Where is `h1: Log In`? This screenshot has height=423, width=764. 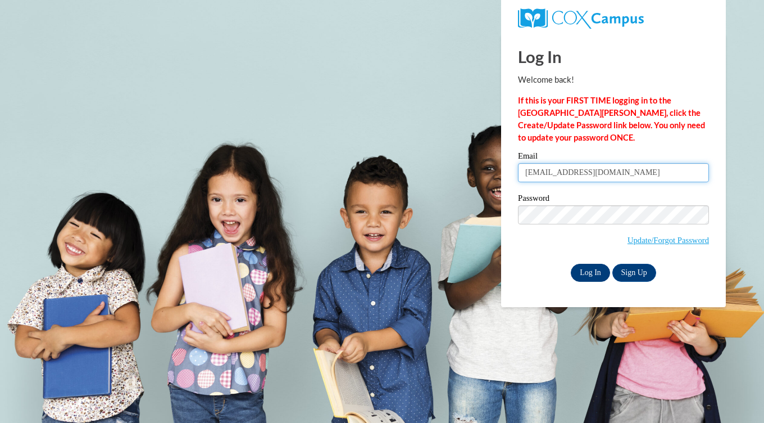 h1: Log In is located at coordinates (614, 56).